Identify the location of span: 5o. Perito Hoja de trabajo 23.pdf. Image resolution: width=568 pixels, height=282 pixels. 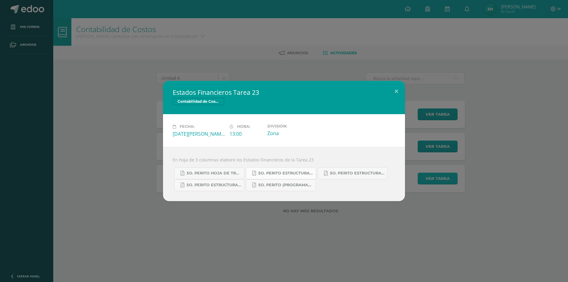
(214, 173).